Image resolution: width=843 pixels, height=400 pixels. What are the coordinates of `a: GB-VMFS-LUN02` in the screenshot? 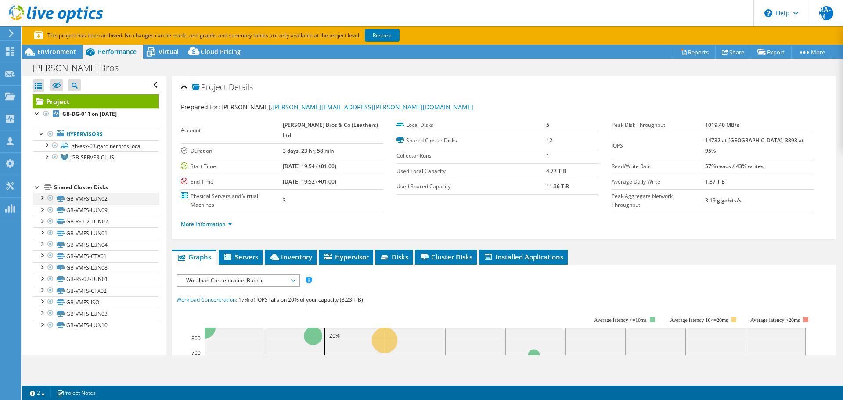 It's located at (96, 199).